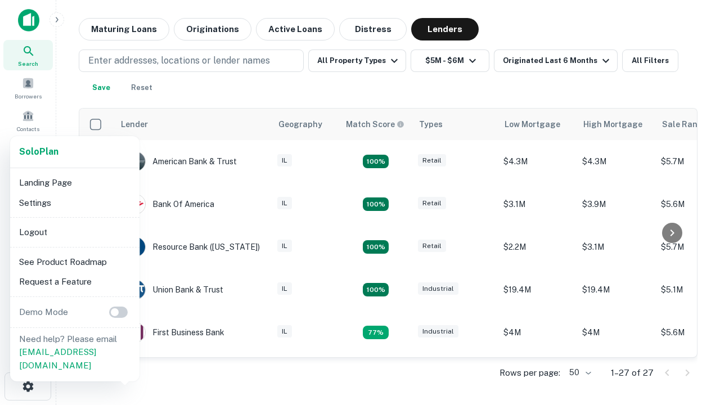  Describe the element at coordinates (75, 262) in the screenshot. I see `li: See Product Roadmap` at that location.